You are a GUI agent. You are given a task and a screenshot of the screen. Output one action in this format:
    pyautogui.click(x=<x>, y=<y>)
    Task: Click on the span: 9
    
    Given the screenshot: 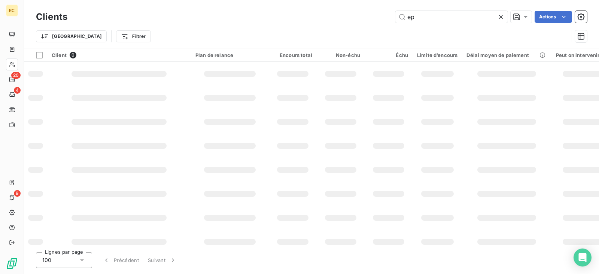 What is the action you would take?
    pyautogui.click(x=17, y=193)
    